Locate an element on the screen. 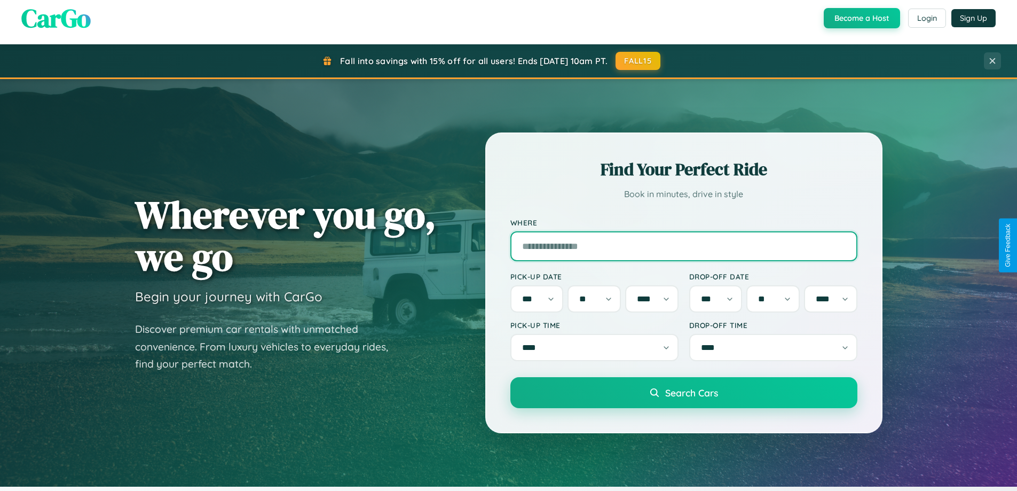  button: Search Cars is located at coordinates (684, 392).